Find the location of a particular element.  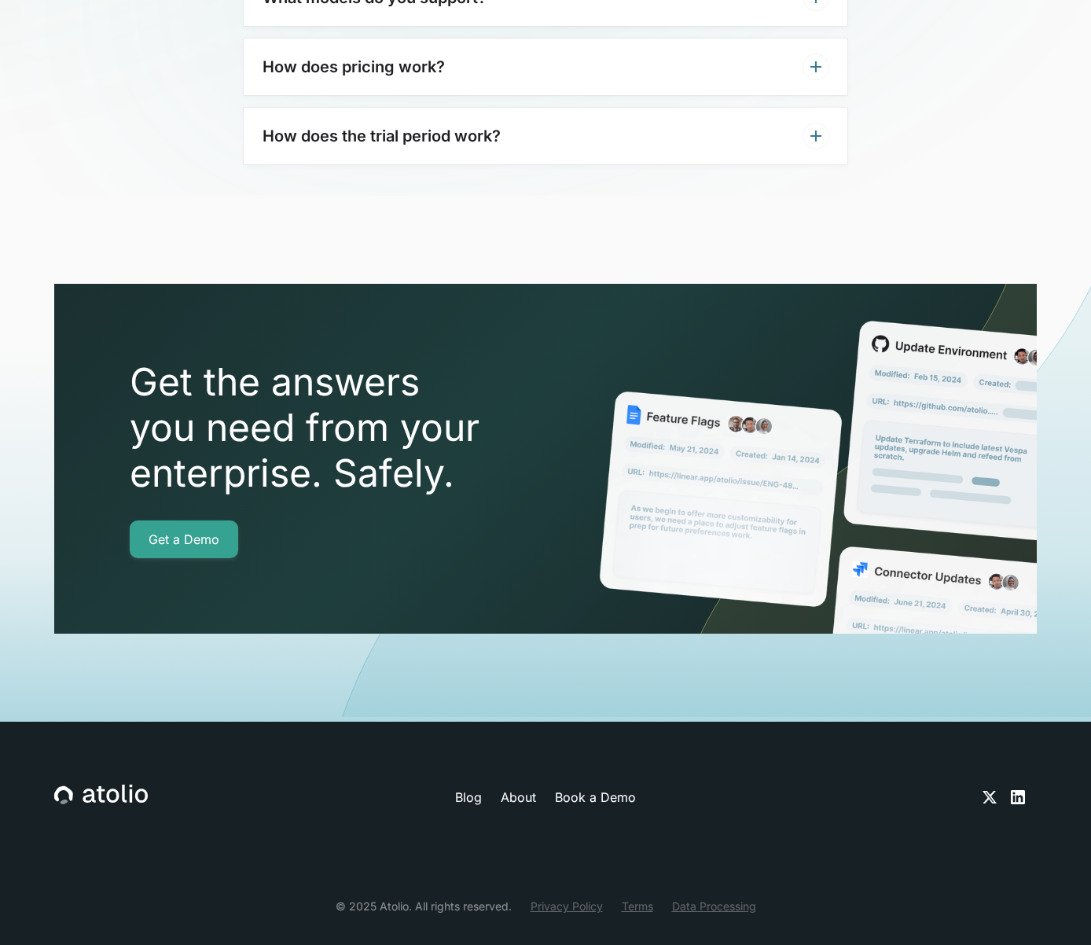

a: Blog is located at coordinates (468, 797).